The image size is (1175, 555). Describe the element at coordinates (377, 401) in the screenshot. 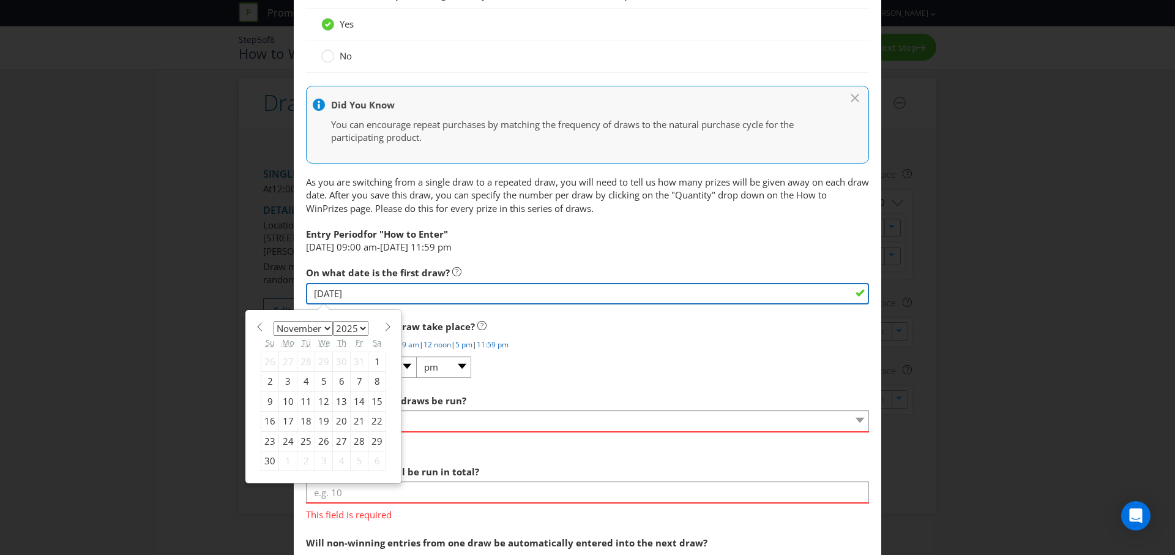

I see `div: 15` at that location.